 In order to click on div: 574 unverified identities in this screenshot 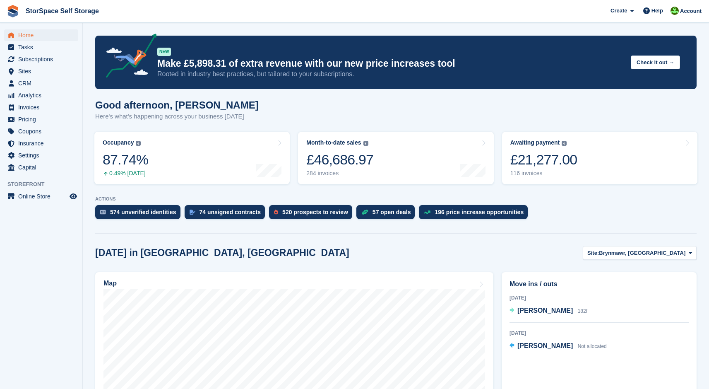, I will do `click(143, 212)`.